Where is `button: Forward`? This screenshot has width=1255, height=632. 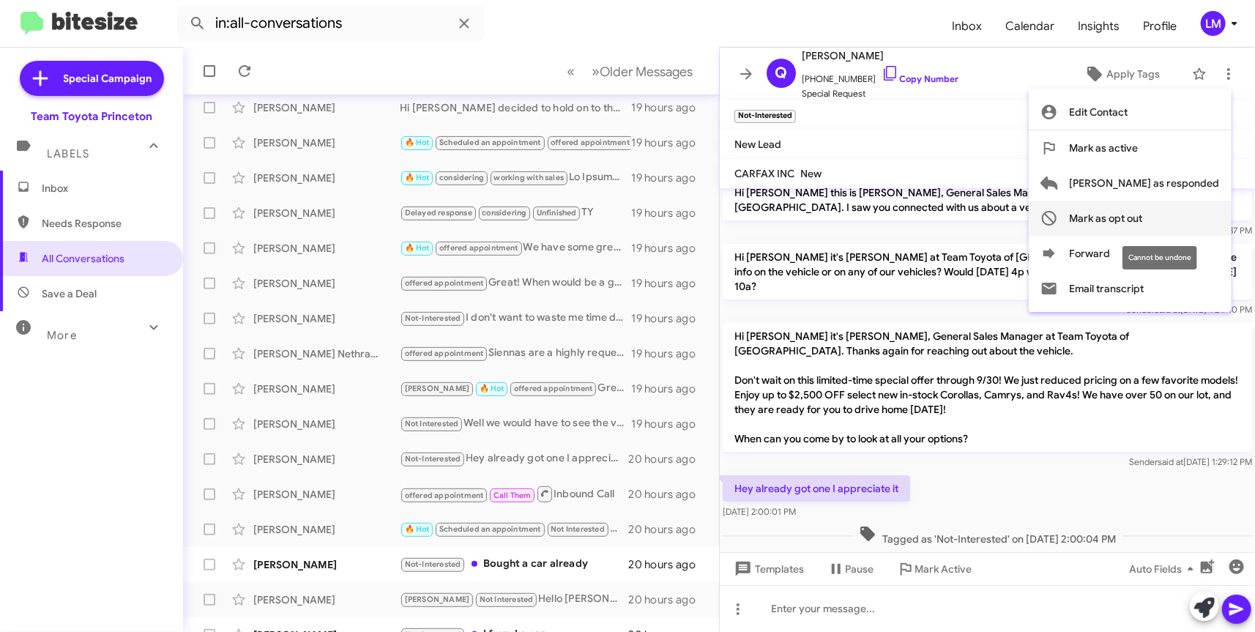 button: Forward is located at coordinates (1130, 253).